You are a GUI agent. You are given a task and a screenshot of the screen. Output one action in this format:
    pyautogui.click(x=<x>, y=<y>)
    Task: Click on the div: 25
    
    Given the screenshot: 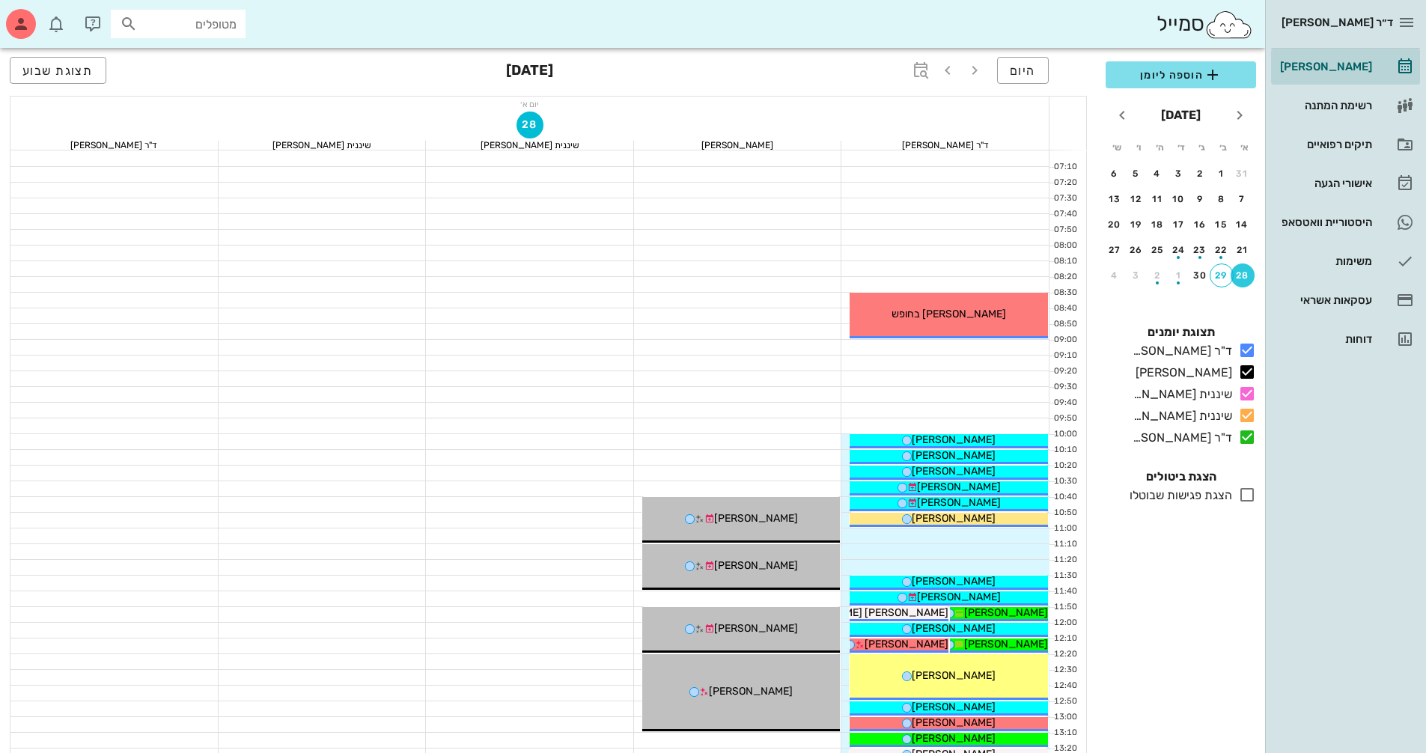 What is the action you would take?
    pyautogui.click(x=1157, y=250)
    